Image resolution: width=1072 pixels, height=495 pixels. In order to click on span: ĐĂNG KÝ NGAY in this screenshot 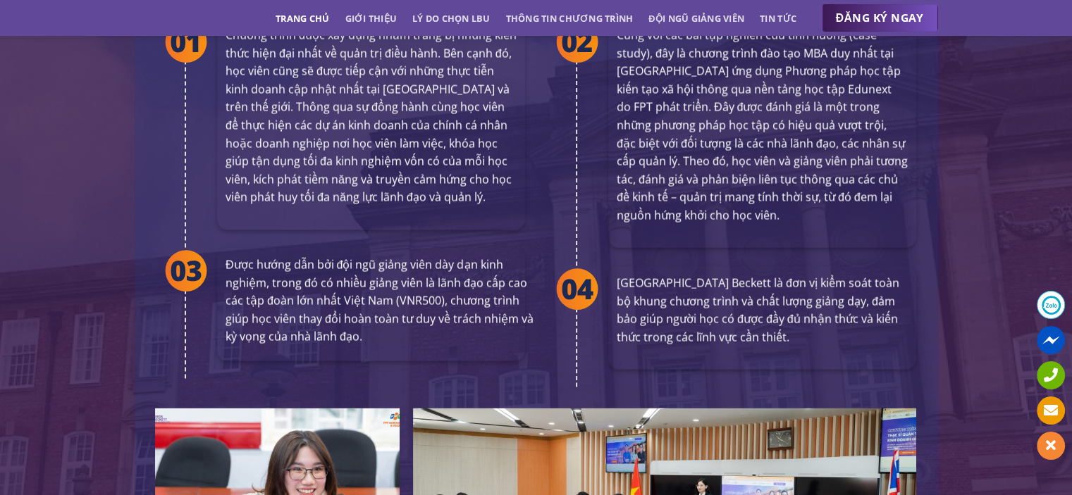, I will do `click(879, 18)`.